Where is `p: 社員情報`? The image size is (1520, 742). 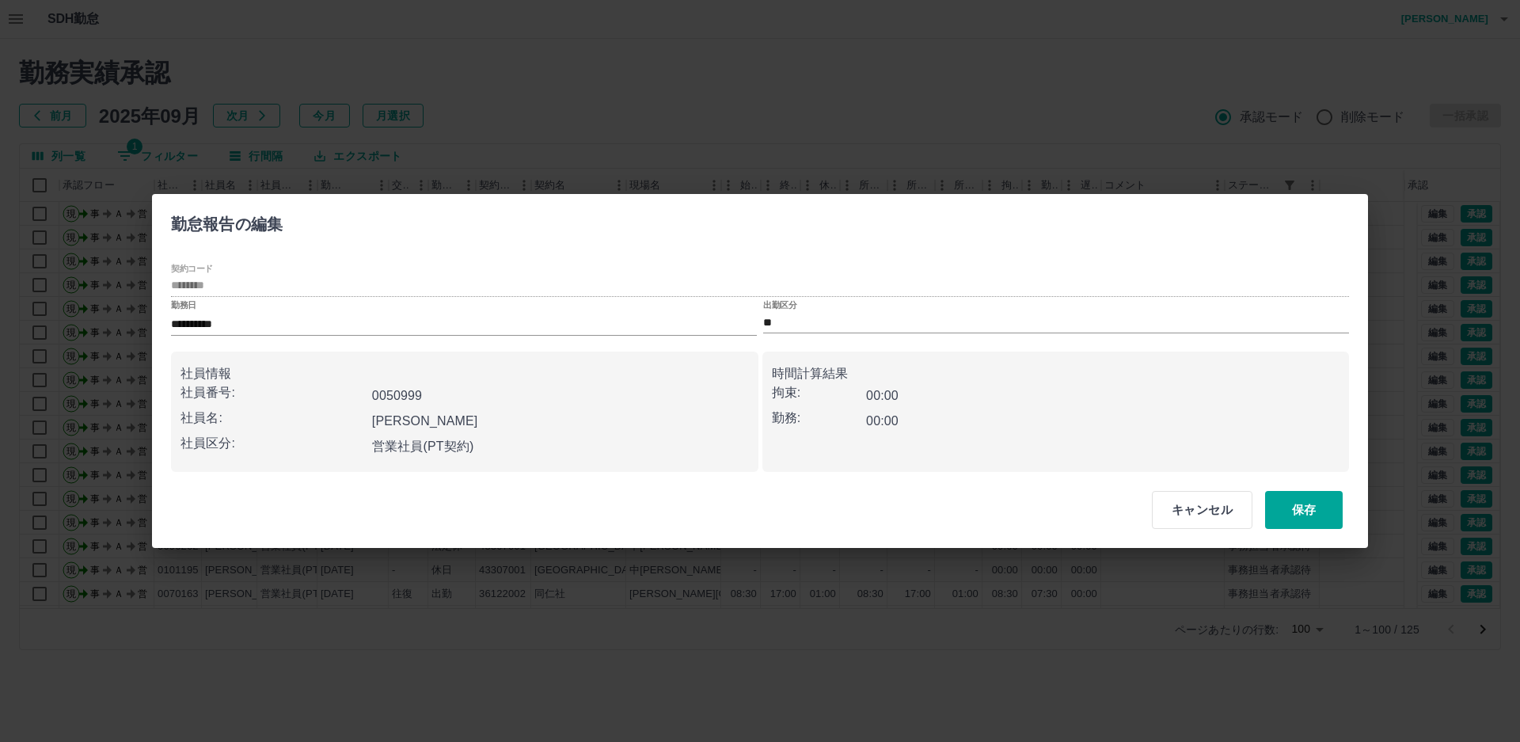 p: 社員情報 is located at coordinates (465, 374).